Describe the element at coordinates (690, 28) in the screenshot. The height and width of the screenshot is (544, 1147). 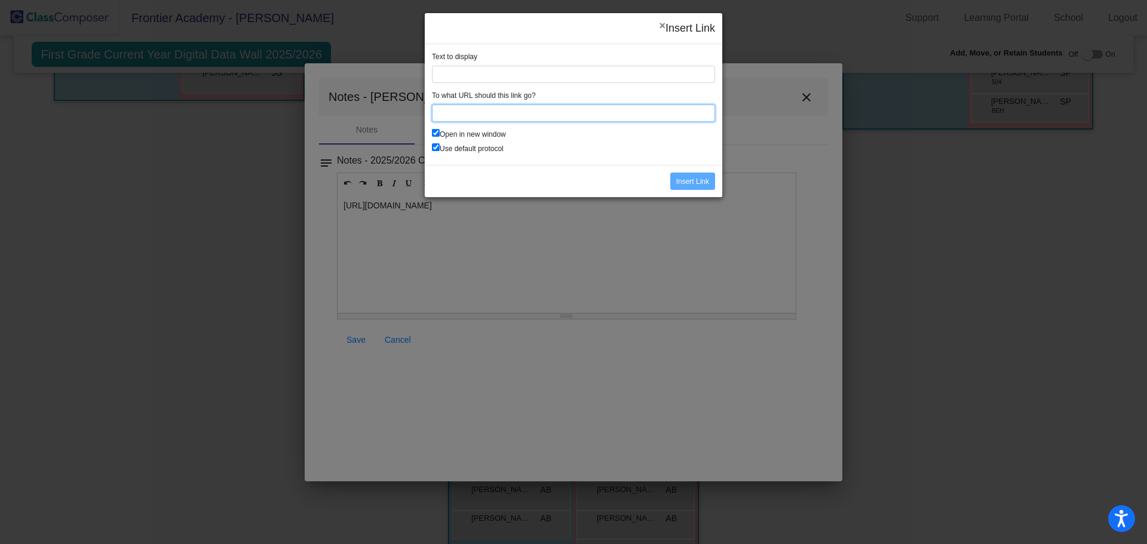
I see `h4: Insert Link` at that location.